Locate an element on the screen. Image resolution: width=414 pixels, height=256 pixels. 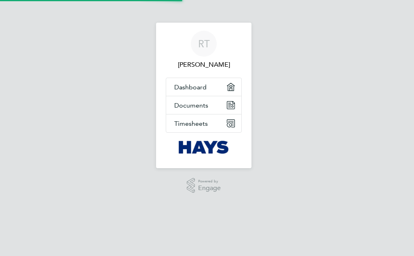
a: Go to home page is located at coordinates (204, 147).